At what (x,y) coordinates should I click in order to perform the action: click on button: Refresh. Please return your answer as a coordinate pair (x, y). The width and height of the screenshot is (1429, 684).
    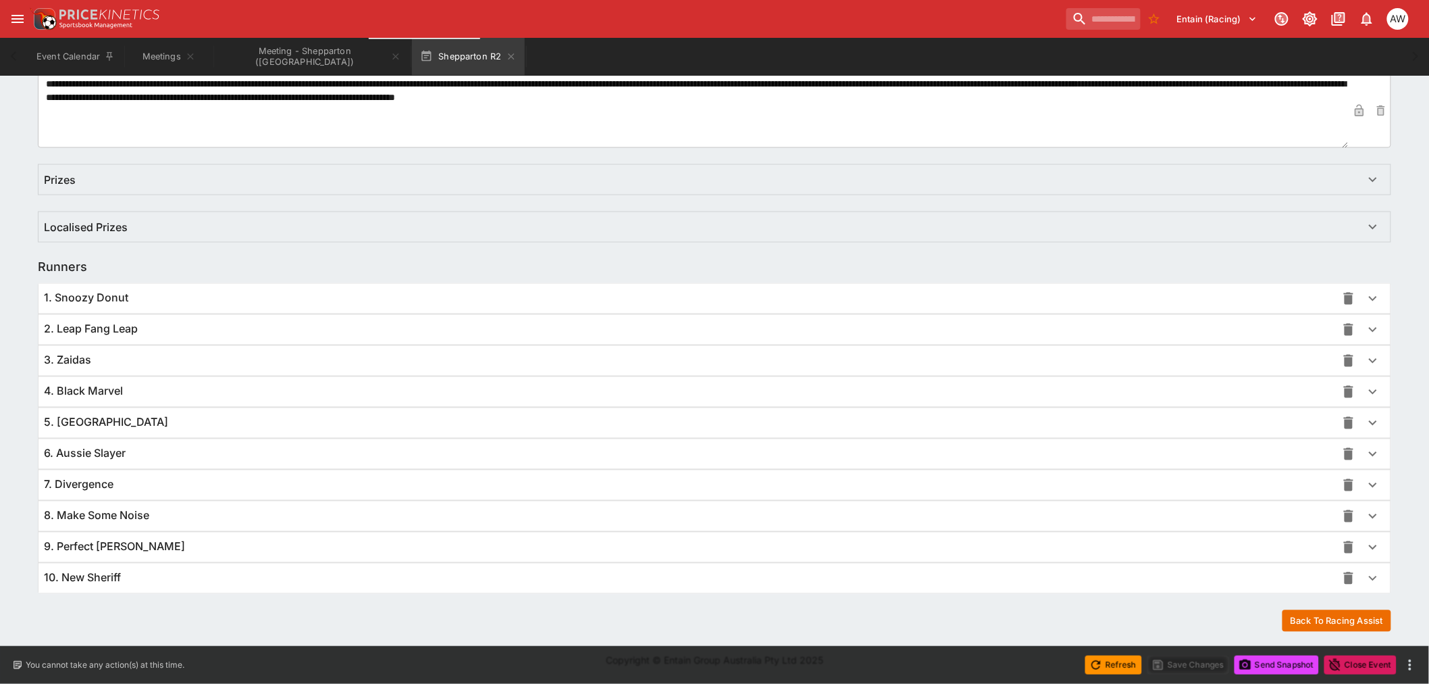
    Looking at the image, I should click on (1114, 665).